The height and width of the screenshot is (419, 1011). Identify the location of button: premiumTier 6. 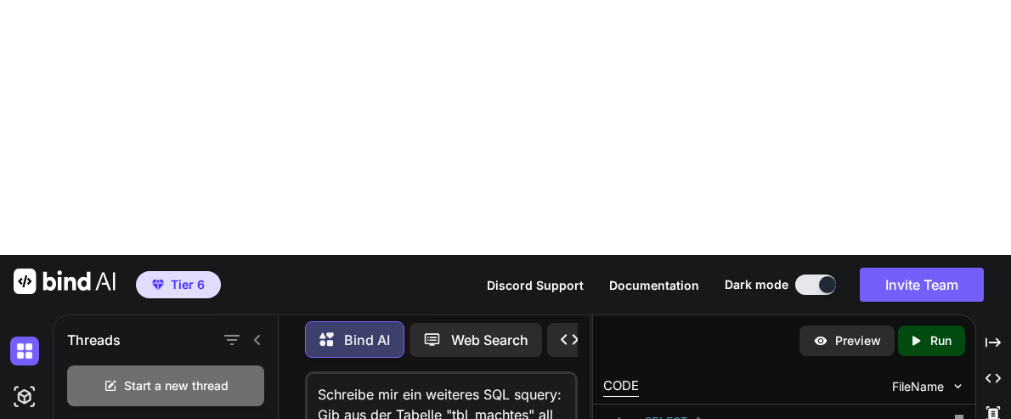
(178, 285).